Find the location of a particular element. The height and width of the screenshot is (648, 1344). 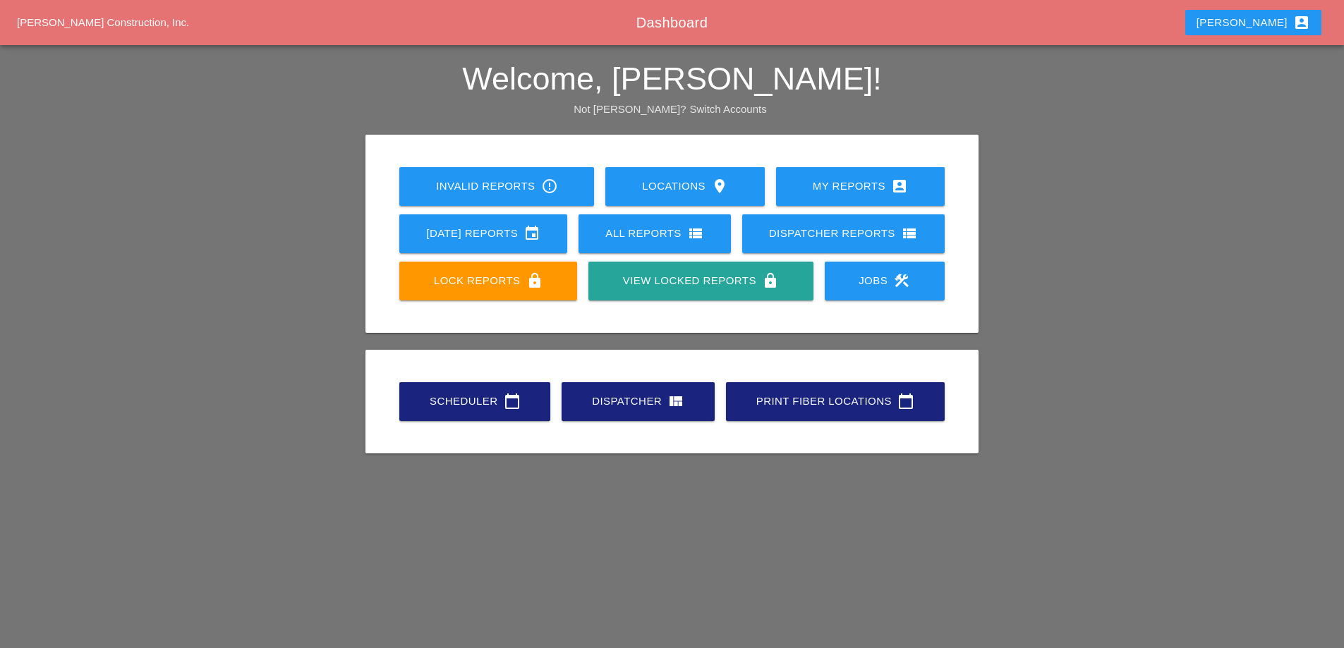

div: Invalid Reports is located at coordinates (497, 186).